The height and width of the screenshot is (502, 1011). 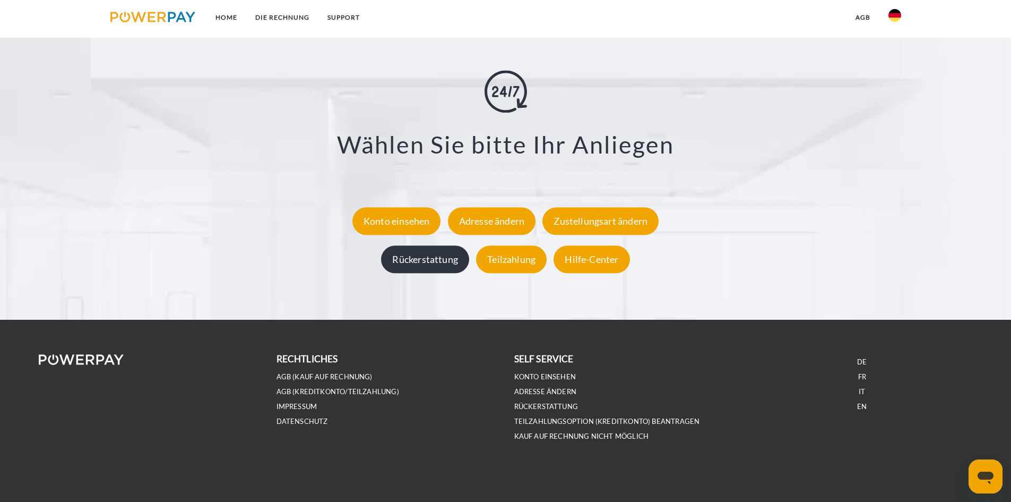 What do you see at coordinates (226, 18) in the screenshot?
I see `a: Home` at bounding box center [226, 18].